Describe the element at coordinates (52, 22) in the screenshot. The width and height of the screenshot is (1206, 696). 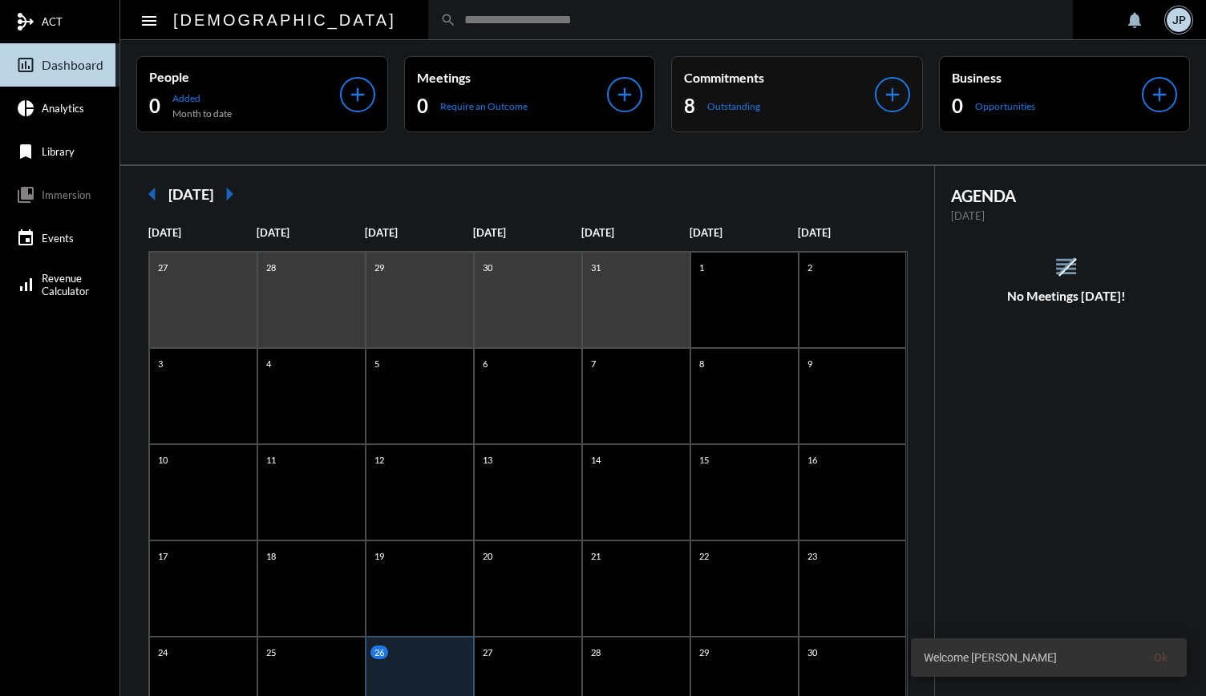
I see `span: ACT` at that location.